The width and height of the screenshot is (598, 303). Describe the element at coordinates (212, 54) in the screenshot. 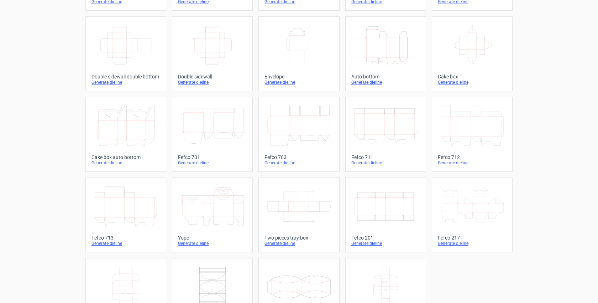

I see `a: Double sidewallGenerate dieline` at that location.